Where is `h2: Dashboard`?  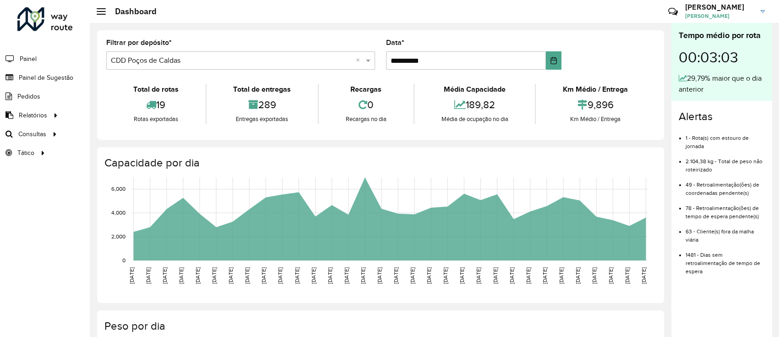
h2: Dashboard is located at coordinates (131, 11).